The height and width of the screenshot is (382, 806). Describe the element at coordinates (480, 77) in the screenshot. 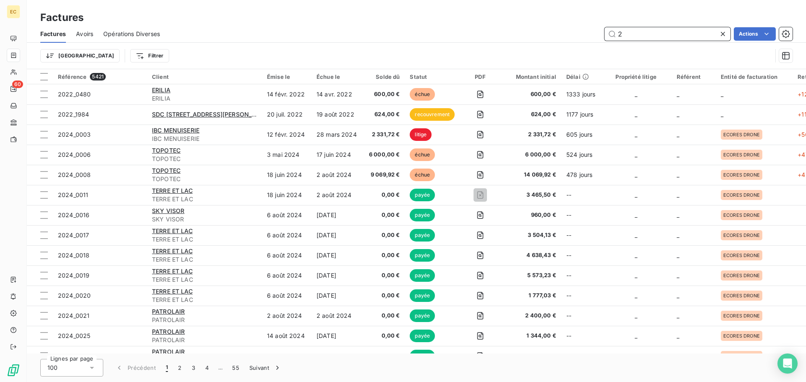

I see `div: PDF` at that location.